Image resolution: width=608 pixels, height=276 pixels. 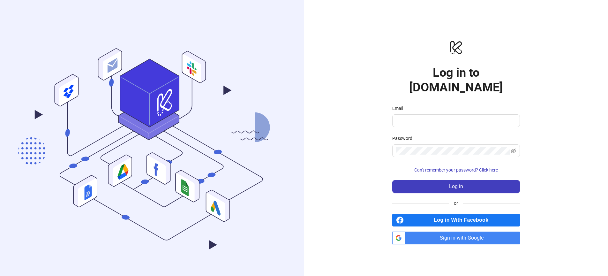 I want to click on button: Can't remember your password? Click here, so click(x=456, y=170).